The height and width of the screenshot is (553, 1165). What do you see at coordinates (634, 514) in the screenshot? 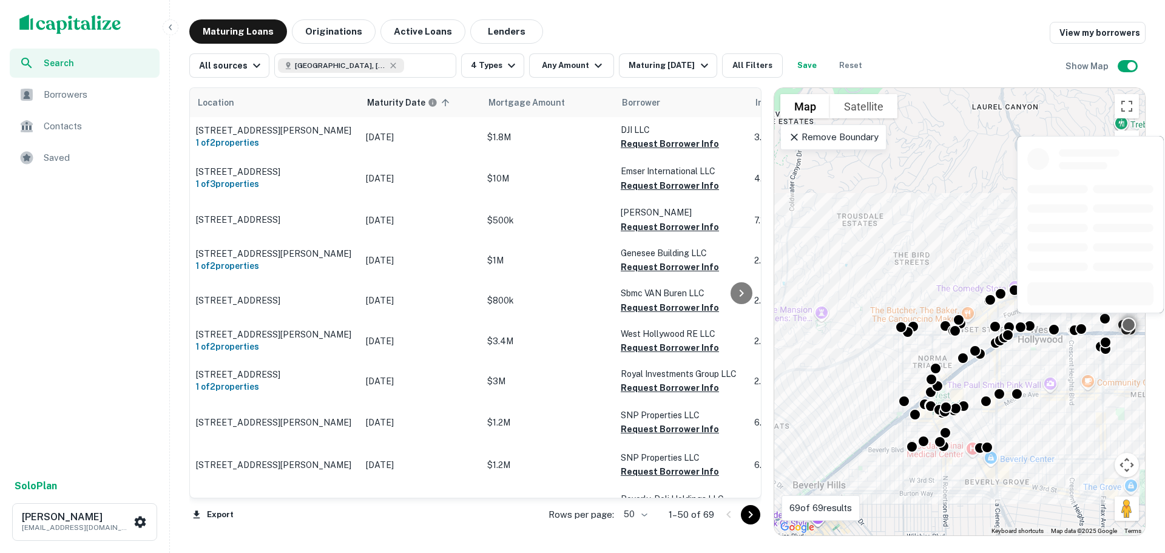
I see `div: 50` at bounding box center [634, 514].